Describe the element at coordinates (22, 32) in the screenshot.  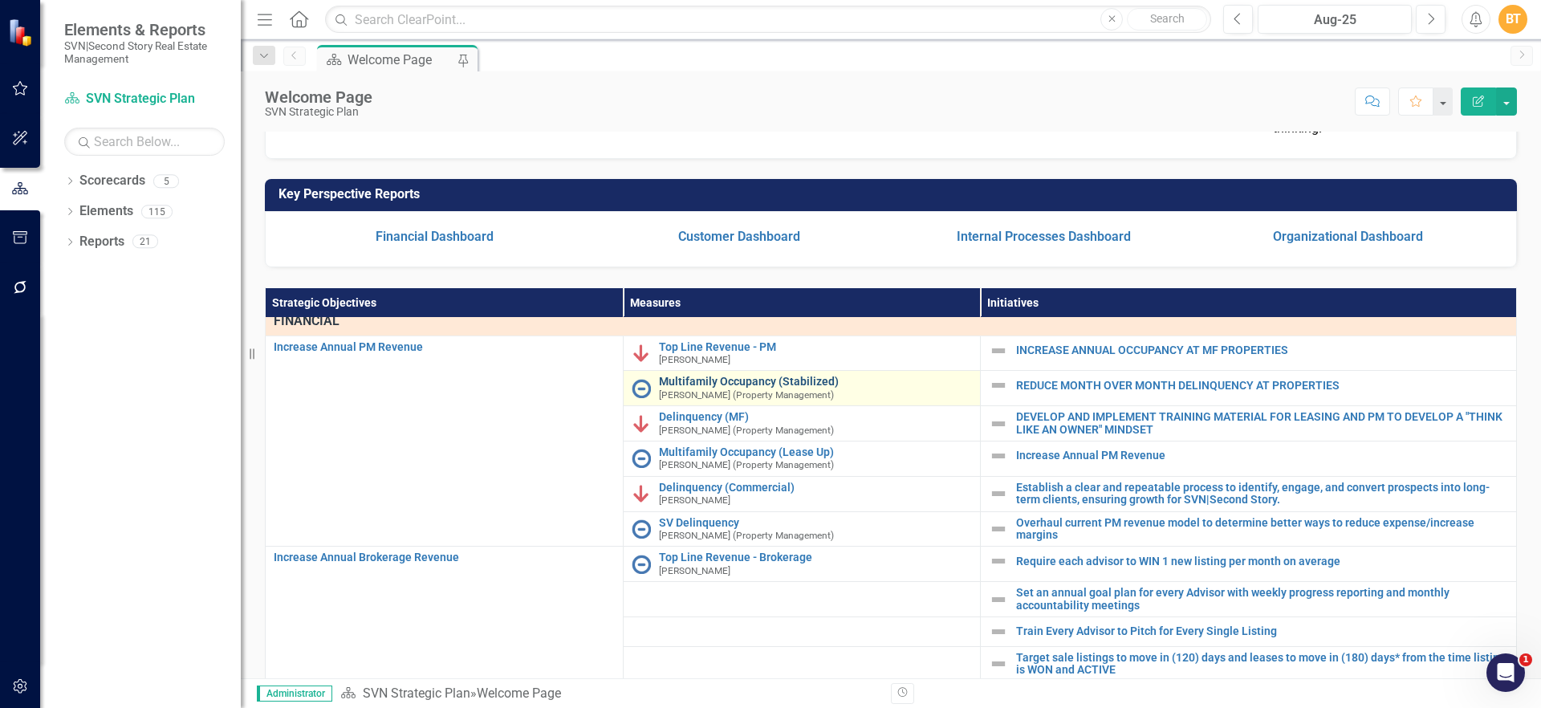
I see `img: ClearPoint Strategy` at that location.